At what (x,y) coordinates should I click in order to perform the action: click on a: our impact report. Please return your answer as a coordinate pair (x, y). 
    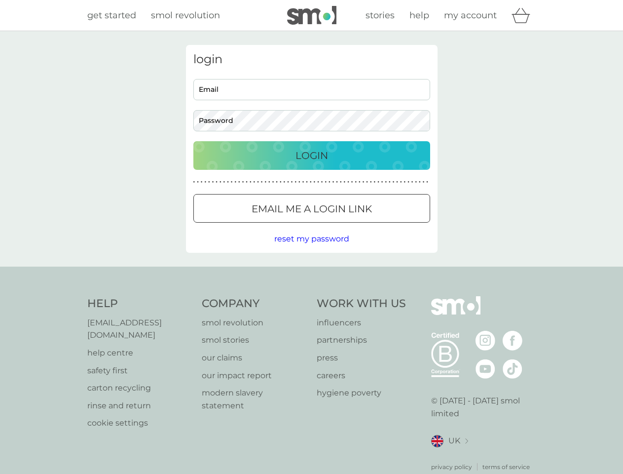
    Looking at the image, I should click on (254, 375).